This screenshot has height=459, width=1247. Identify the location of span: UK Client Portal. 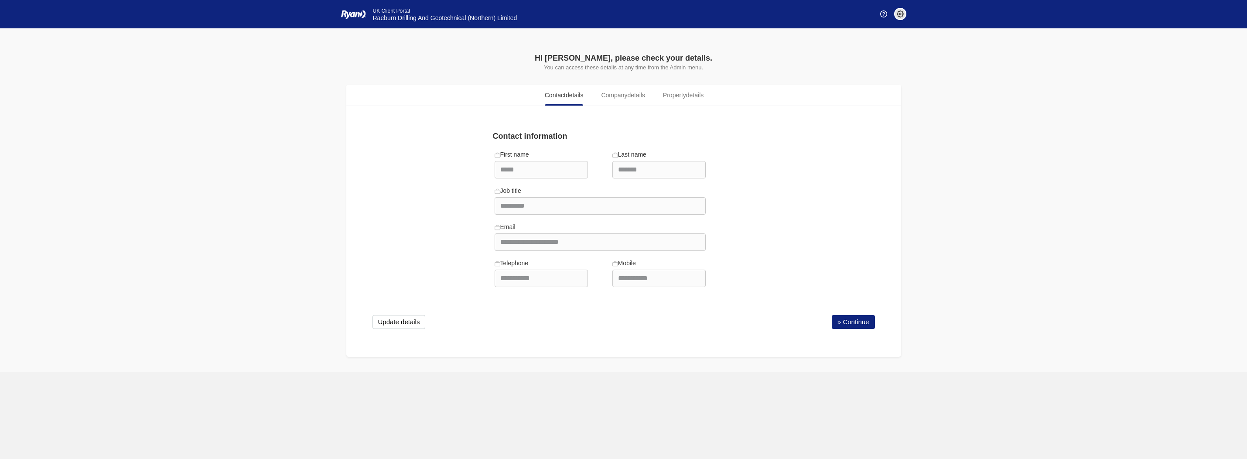
(391, 11).